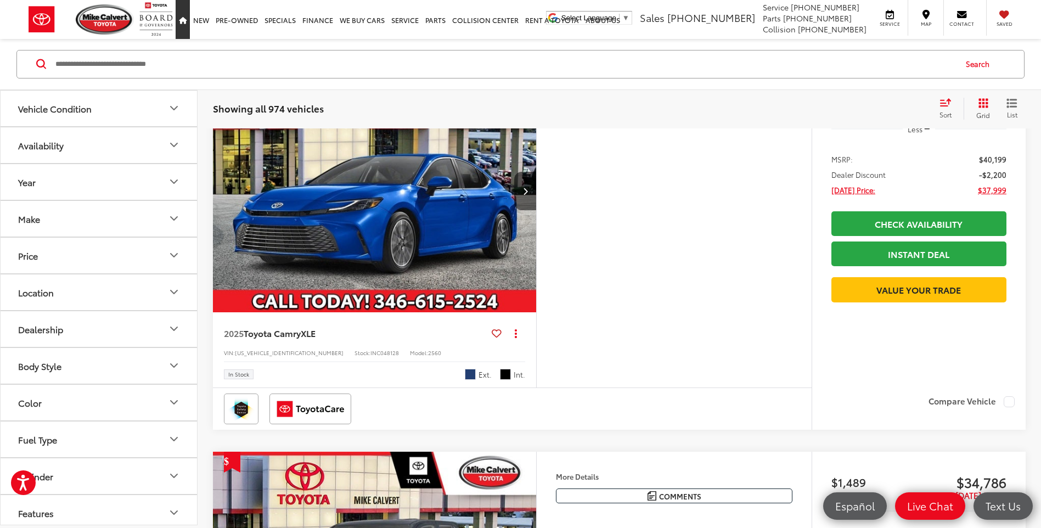 Image resolution: width=1041 pixels, height=528 pixels. What do you see at coordinates (1012, 114) in the screenshot?
I see `span: List` at bounding box center [1012, 114].